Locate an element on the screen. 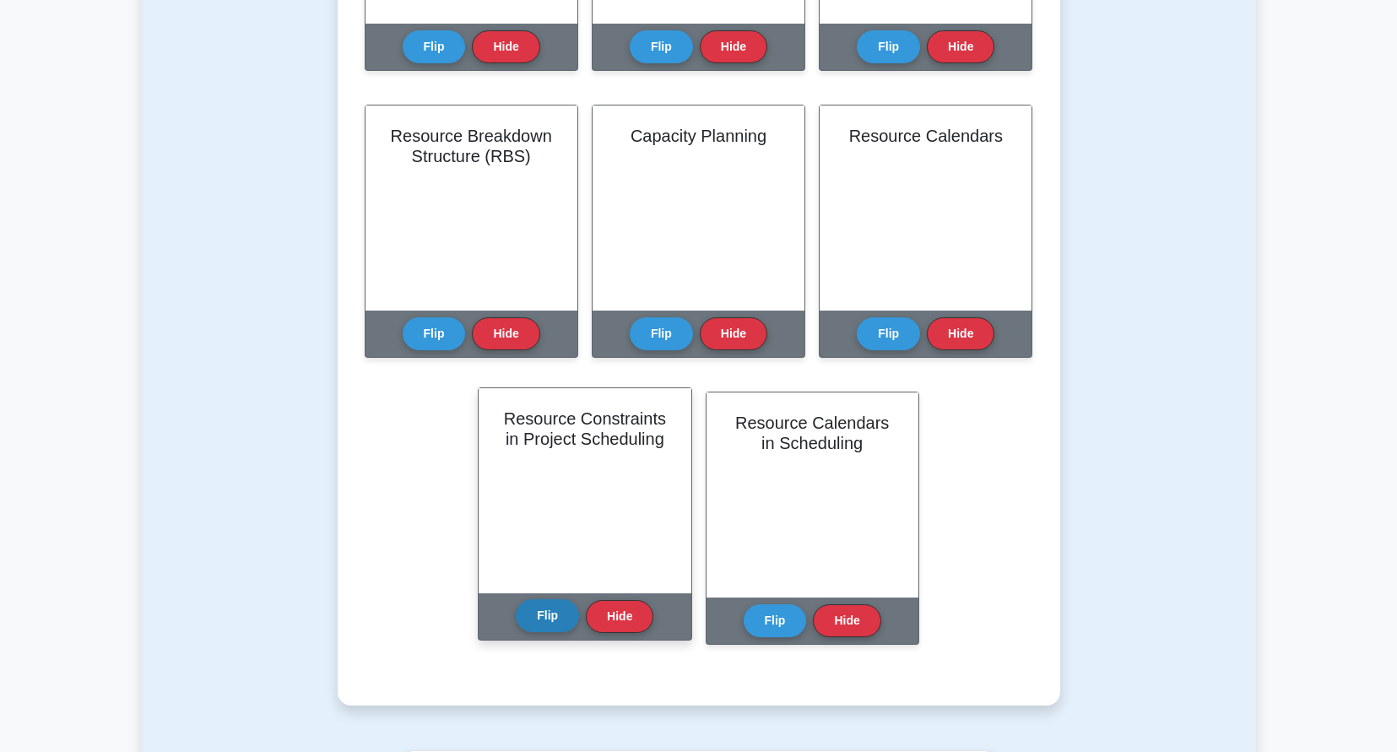  h2: Capacity Planning is located at coordinates (698, 136).